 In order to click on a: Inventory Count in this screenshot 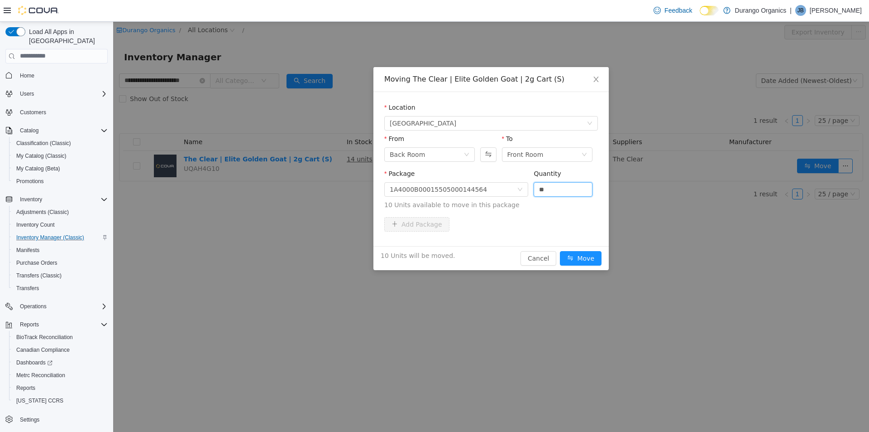, I will do `click(35, 225)`.